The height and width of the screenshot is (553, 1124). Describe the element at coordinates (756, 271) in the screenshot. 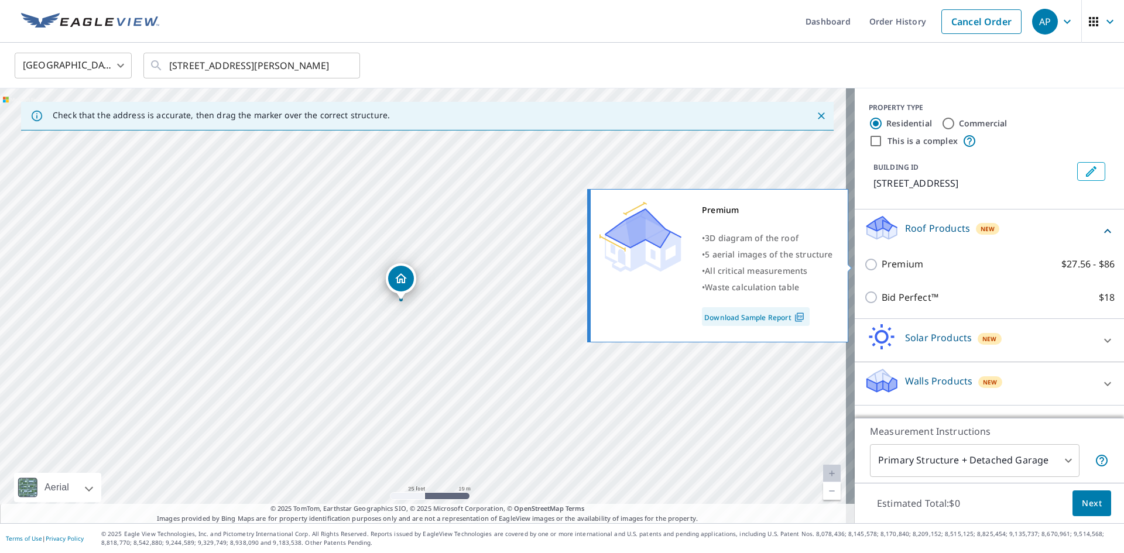

I see `span: All critical measurements` at that location.